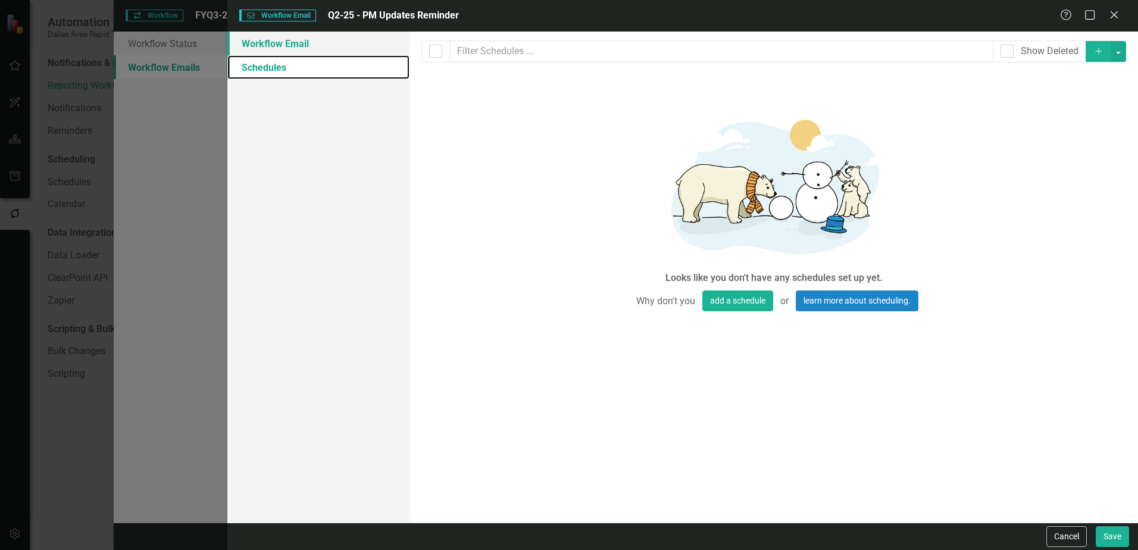  I want to click on span: or, so click(785, 301).